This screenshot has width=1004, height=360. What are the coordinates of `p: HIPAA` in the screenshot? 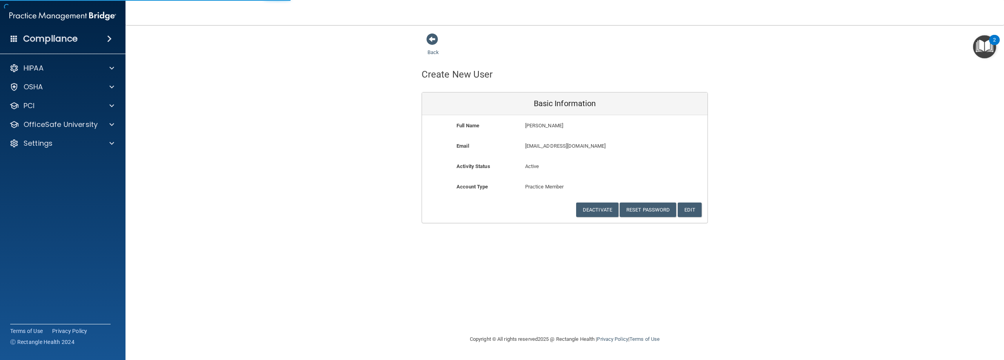 It's located at (33, 68).